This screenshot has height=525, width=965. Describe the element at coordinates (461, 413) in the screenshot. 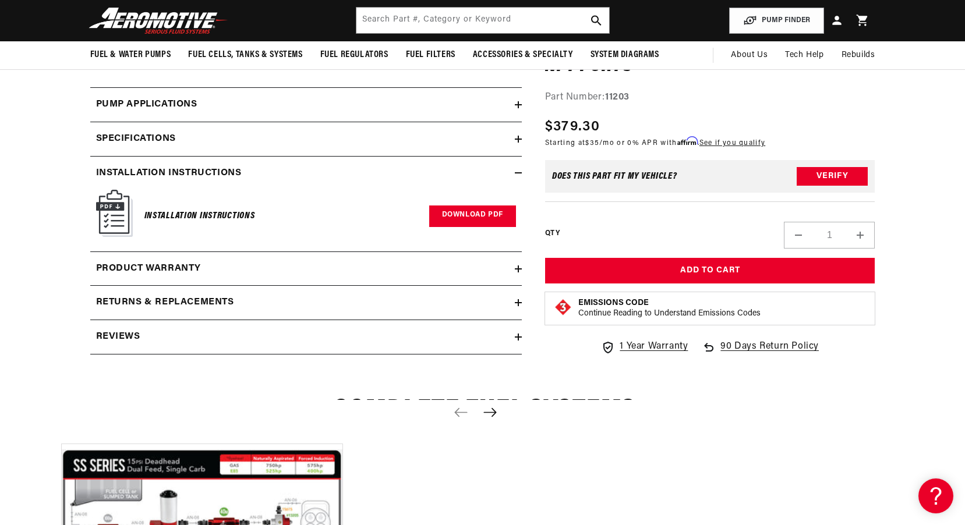

I see `button: Previous slide` at that location.